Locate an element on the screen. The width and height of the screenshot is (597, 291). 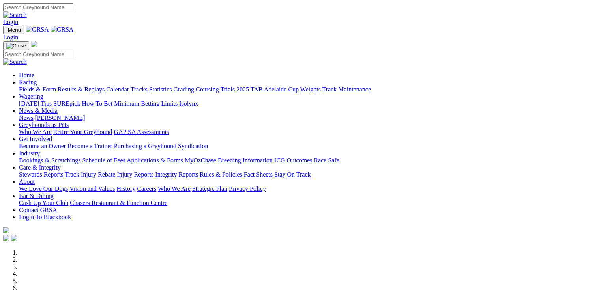
div: Care & Integrity is located at coordinates (306, 175).